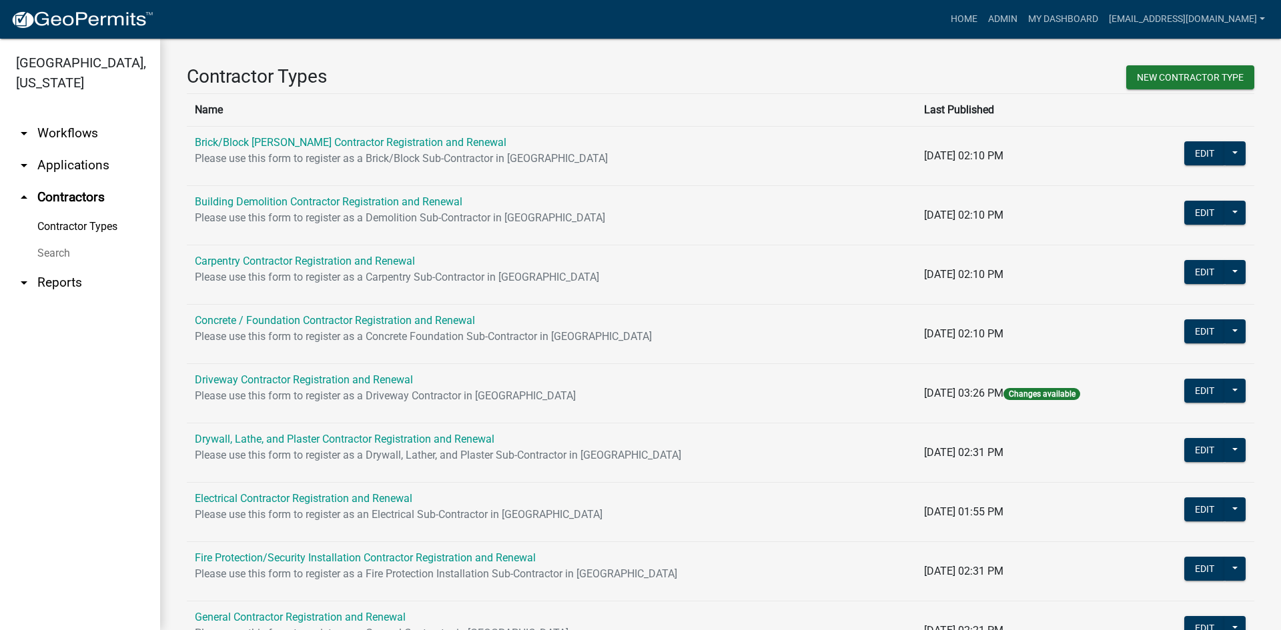 The height and width of the screenshot is (630, 1281). What do you see at coordinates (1031, 109) in the screenshot?
I see `th: Last Published` at bounding box center [1031, 109].